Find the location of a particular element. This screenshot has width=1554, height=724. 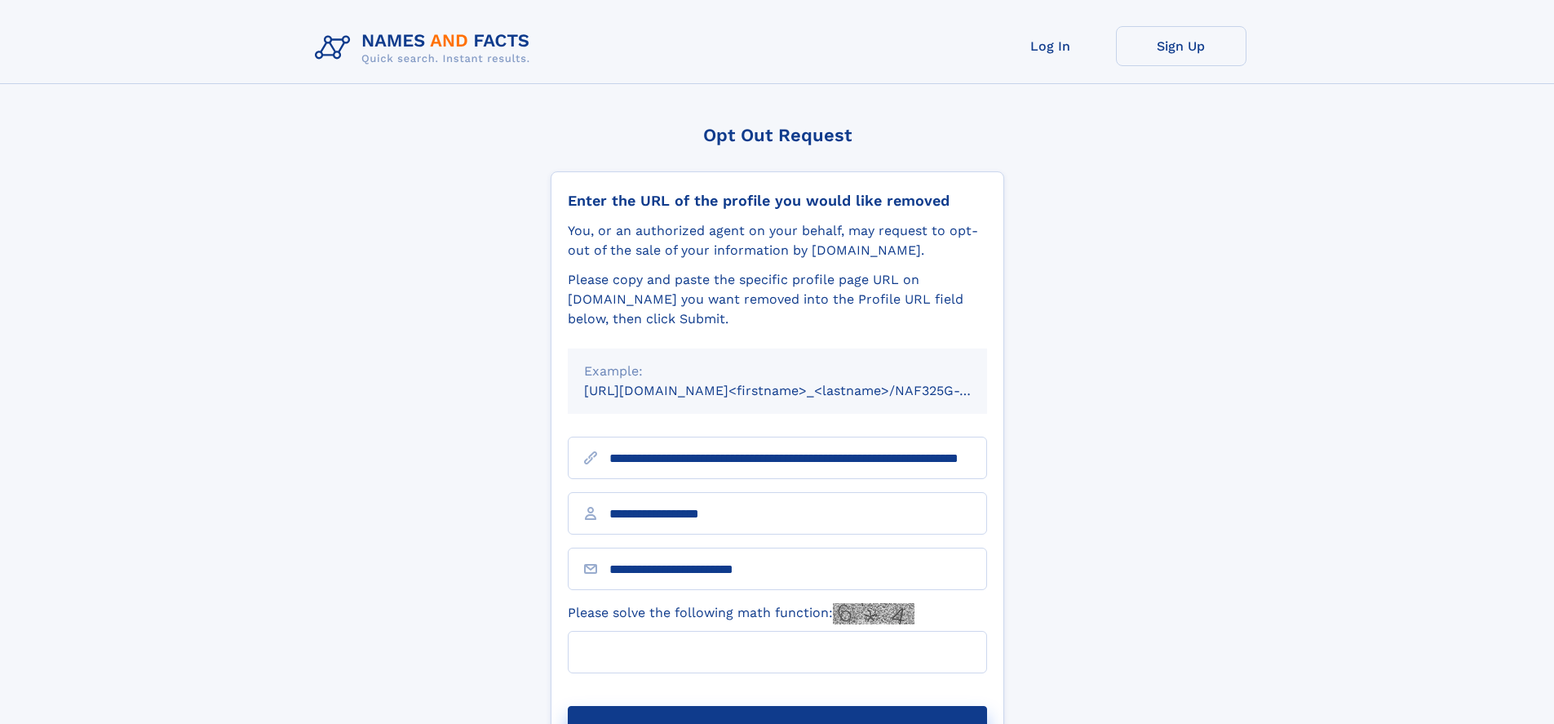

img: Logo Names and Facts is located at coordinates (426, 48).